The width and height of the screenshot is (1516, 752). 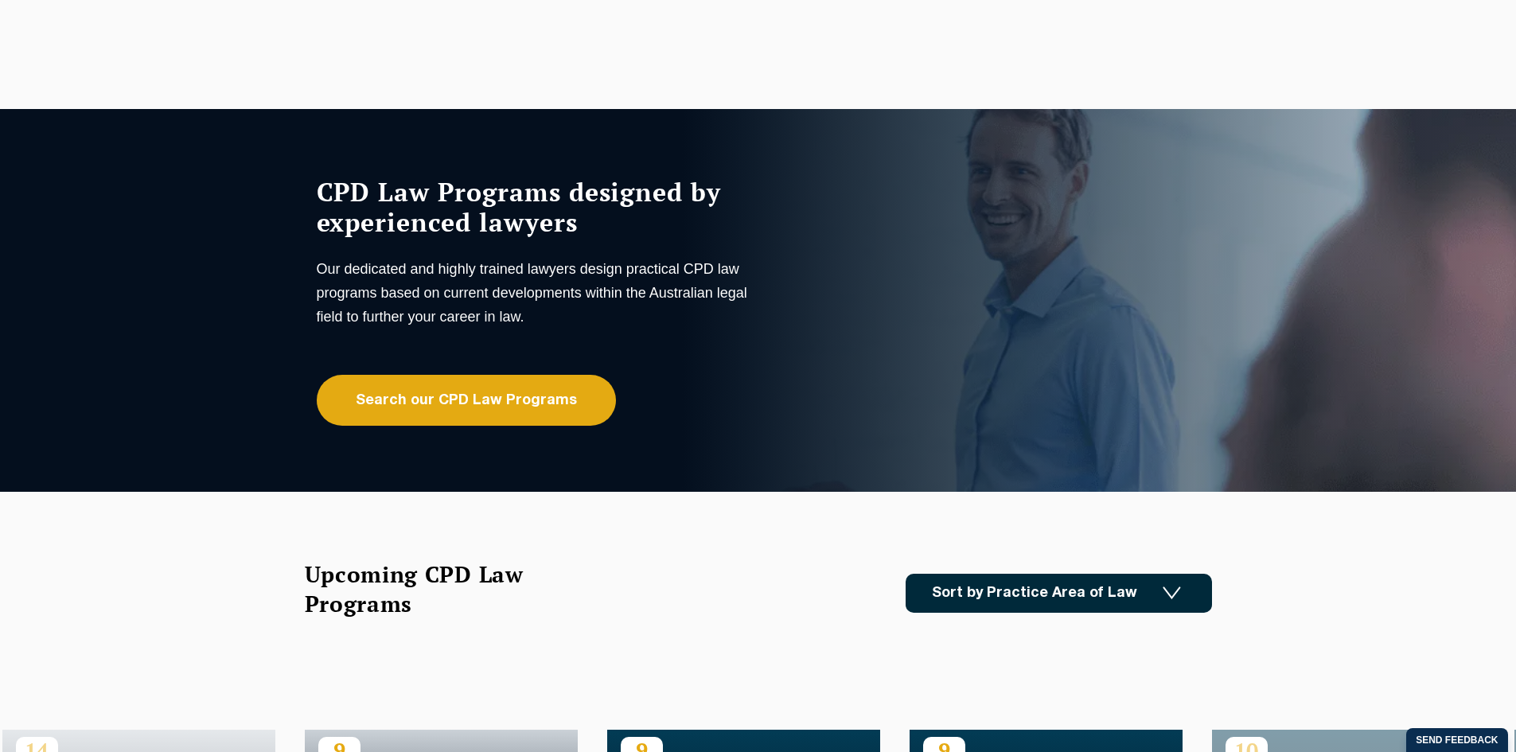 I want to click on a: Sort by Practice Area of Law, so click(x=1059, y=593).